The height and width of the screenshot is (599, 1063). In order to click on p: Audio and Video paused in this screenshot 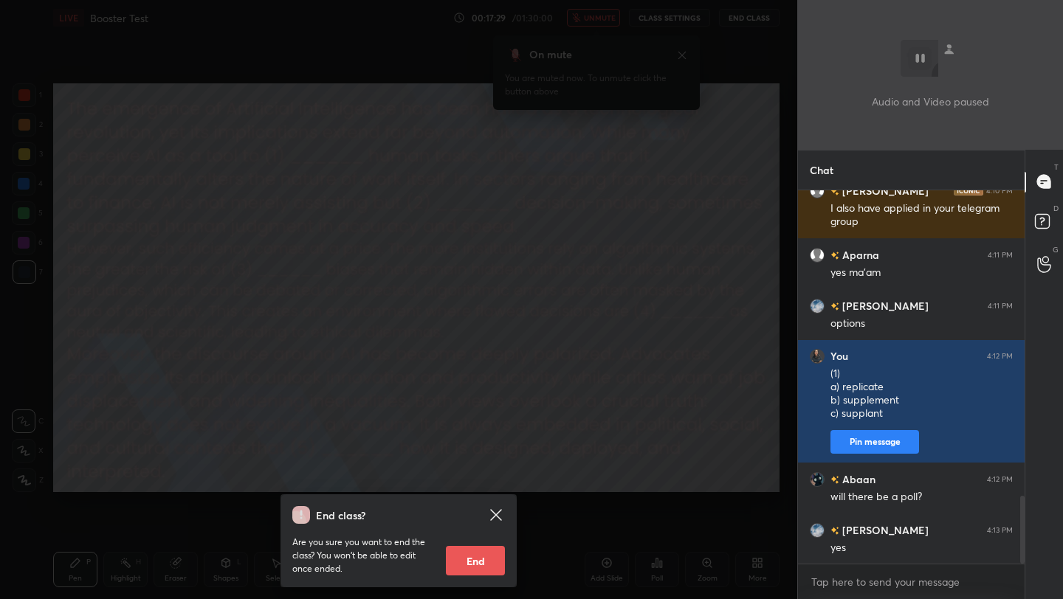, I will do `click(930, 101)`.